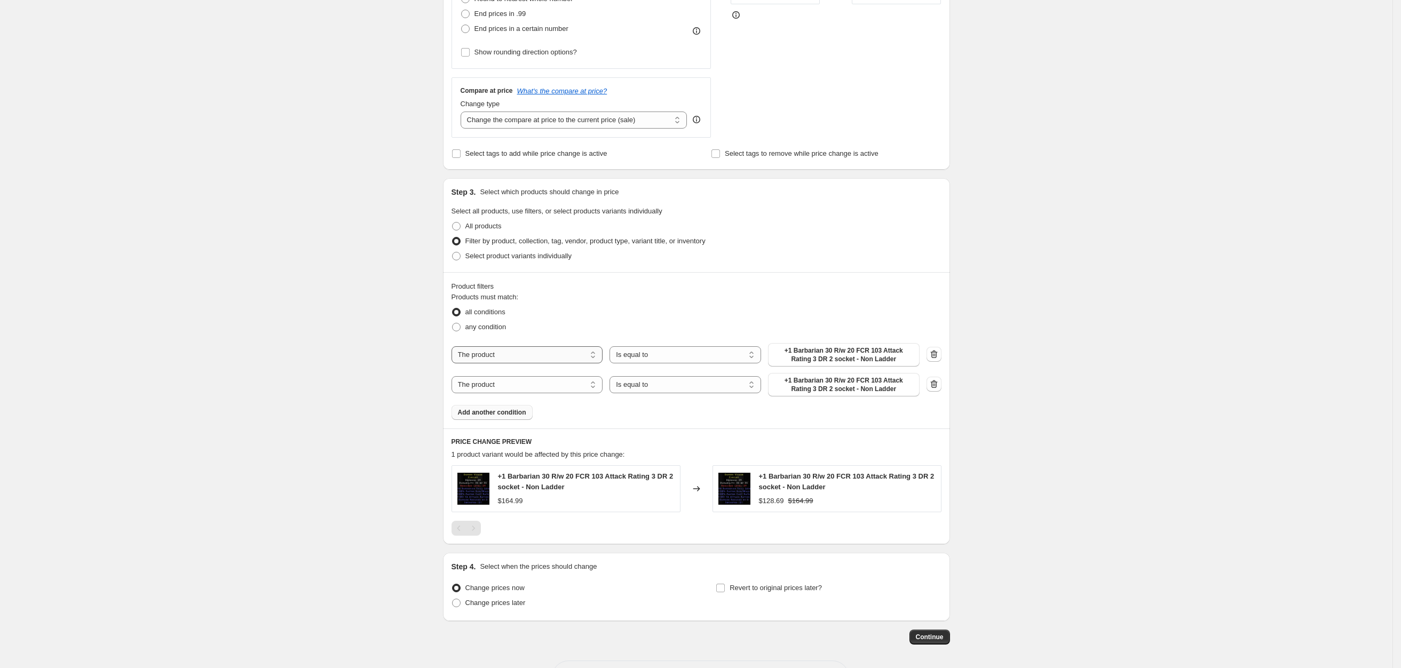 This screenshot has width=1401, height=668. What do you see at coordinates (562, 91) in the screenshot?
I see `button: What's the compare at price?` at bounding box center [562, 91].